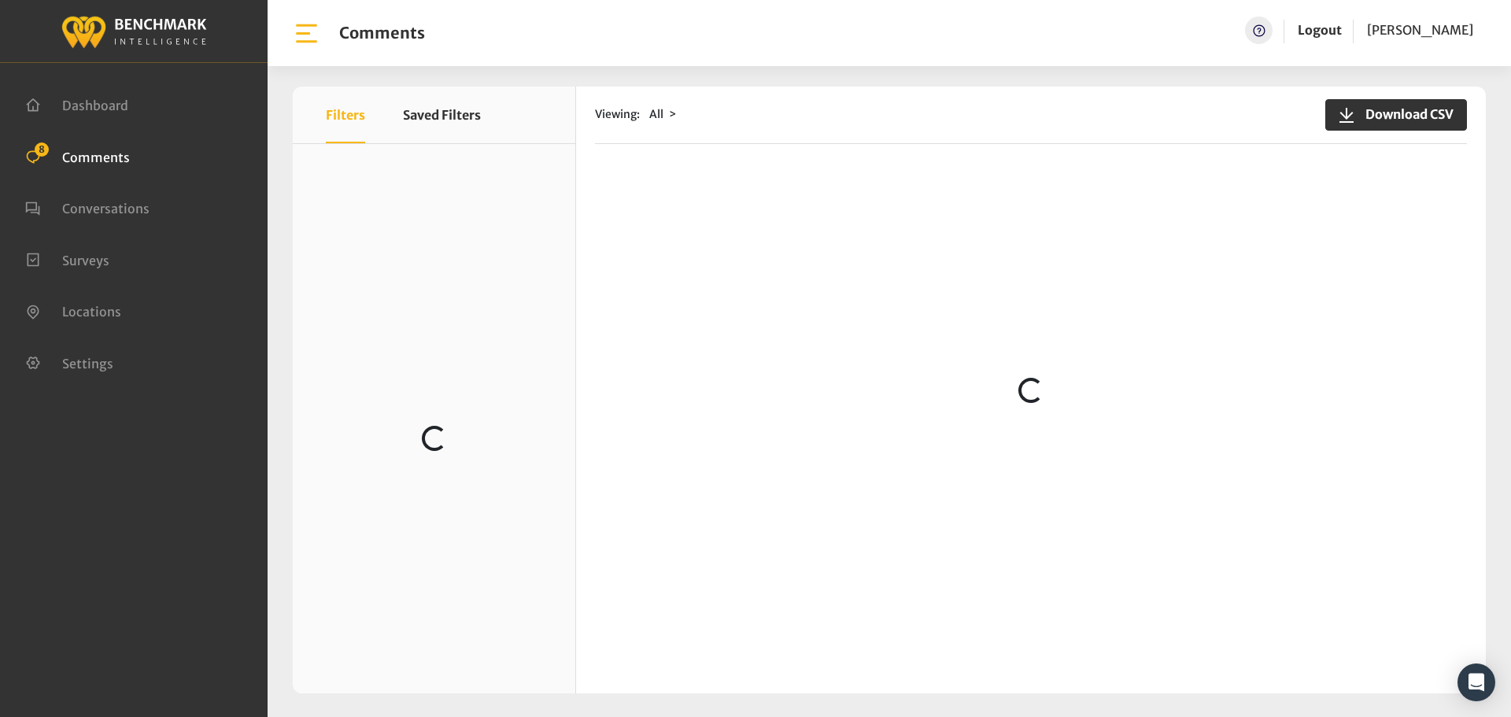 The image size is (1511, 717). What do you see at coordinates (96, 157) in the screenshot?
I see `span: Comments` at bounding box center [96, 157].